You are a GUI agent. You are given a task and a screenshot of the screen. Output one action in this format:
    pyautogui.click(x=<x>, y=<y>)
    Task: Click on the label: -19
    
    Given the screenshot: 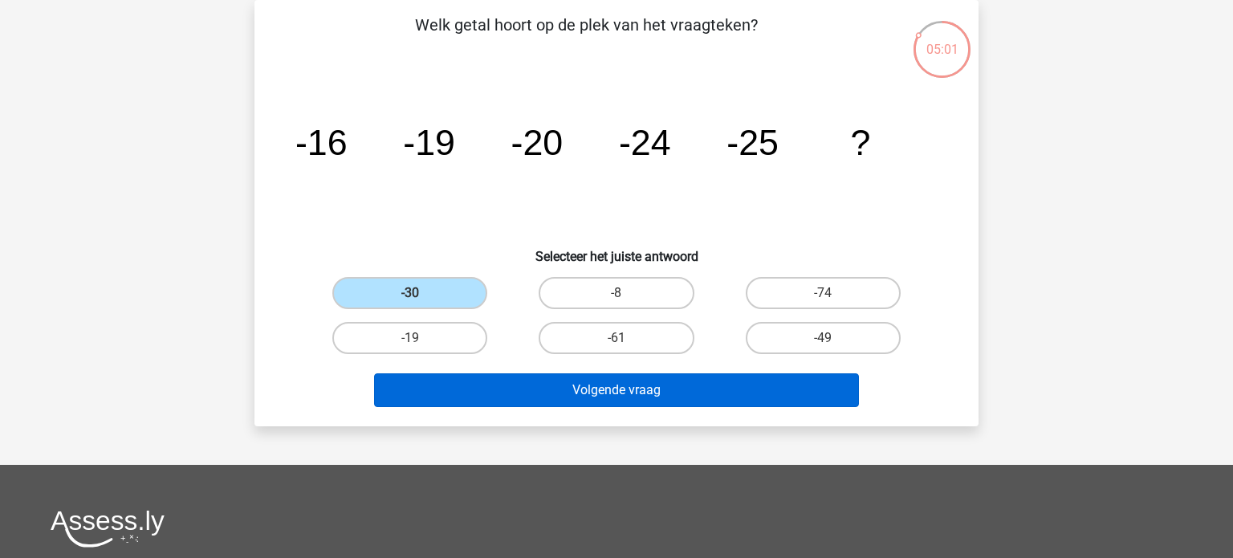 What is the action you would take?
    pyautogui.click(x=409, y=338)
    